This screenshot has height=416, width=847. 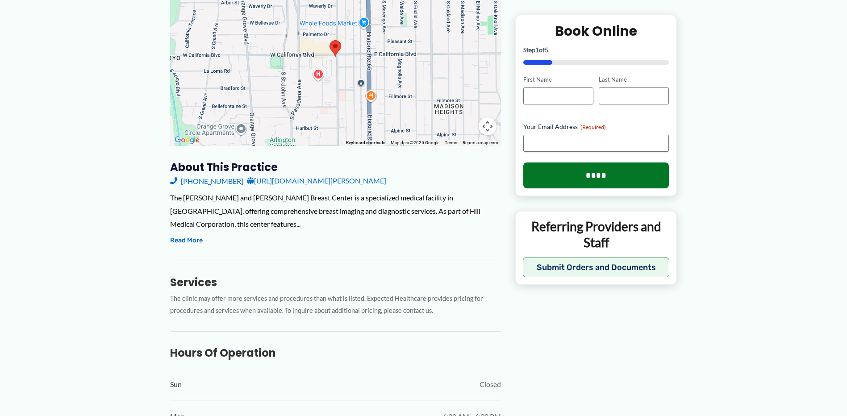 What do you see at coordinates (537, 50) in the screenshot?
I see `span: 1` at bounding box center [537, 50].